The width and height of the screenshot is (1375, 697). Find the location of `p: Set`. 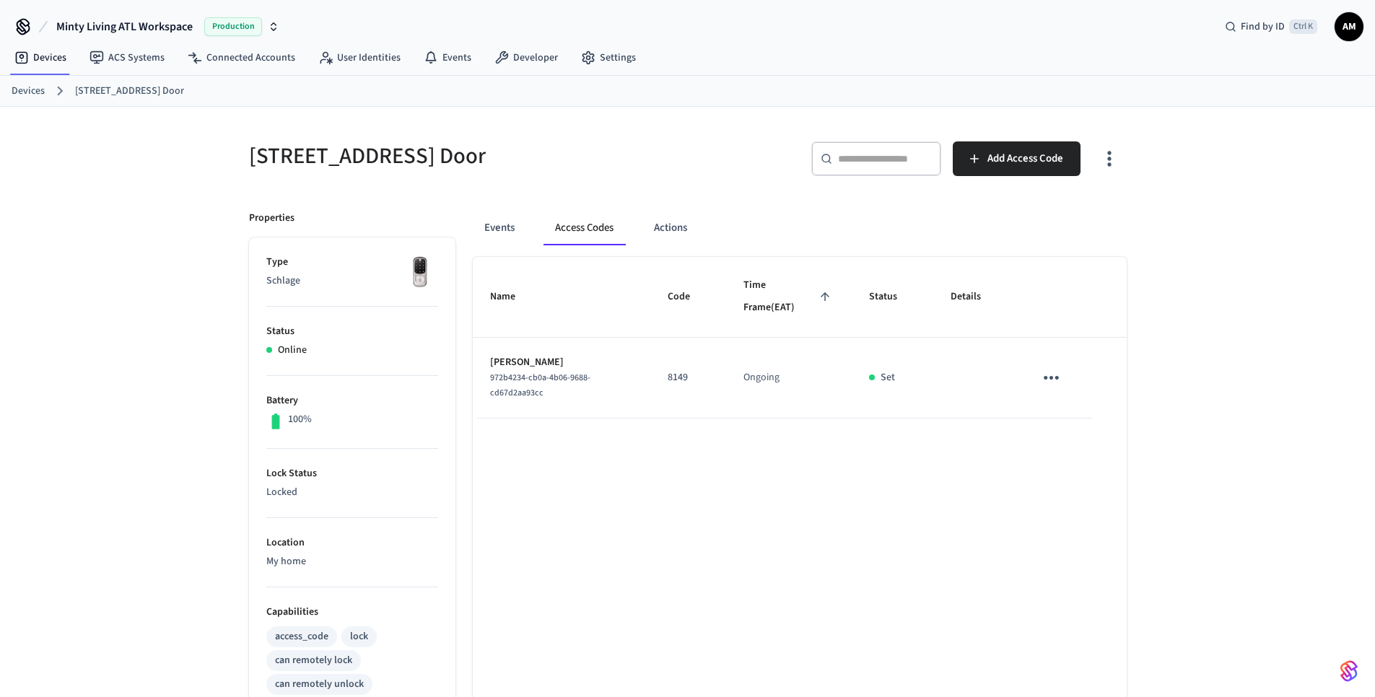

p: Set is located at coordinates (888, 377).